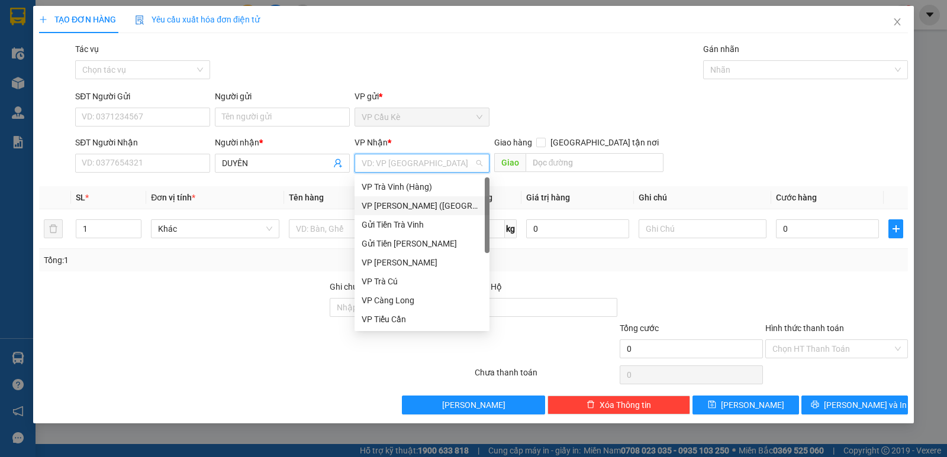 This screenshot has width=947, height=457. Describe the element at coordinates (353, 229) in the screenshot. I see `input: VD: Bàn, Ghế` at that location.